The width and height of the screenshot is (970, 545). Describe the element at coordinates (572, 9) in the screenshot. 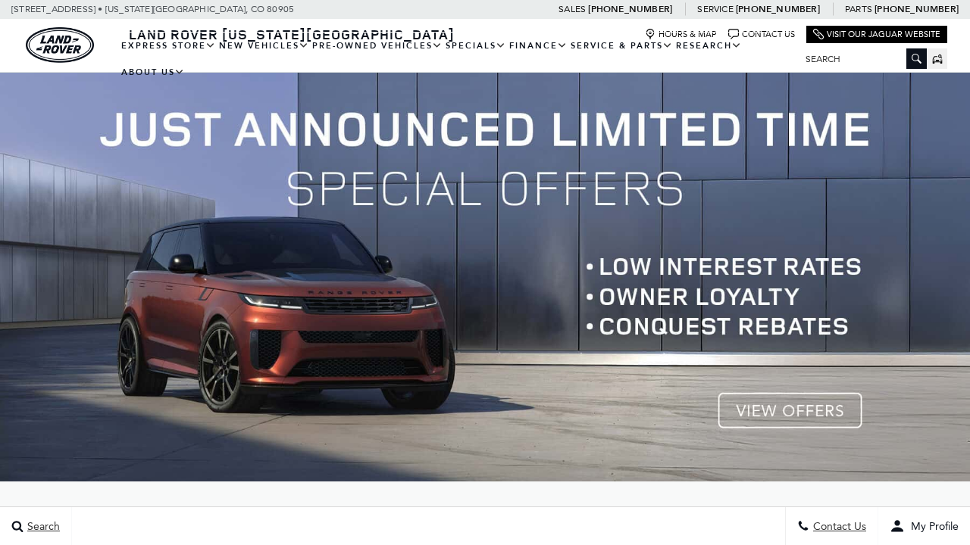

I see `span: Sales` at that location.